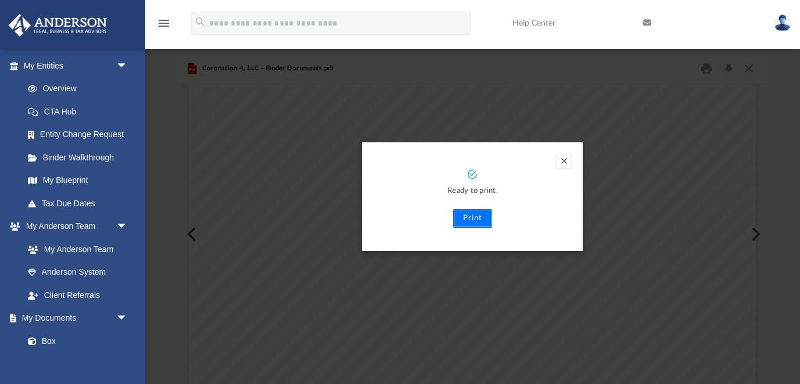 Image resolution: width=800 pixels, height=384 pixels. I want to click on a: CTA Hub, so click(81, 112).